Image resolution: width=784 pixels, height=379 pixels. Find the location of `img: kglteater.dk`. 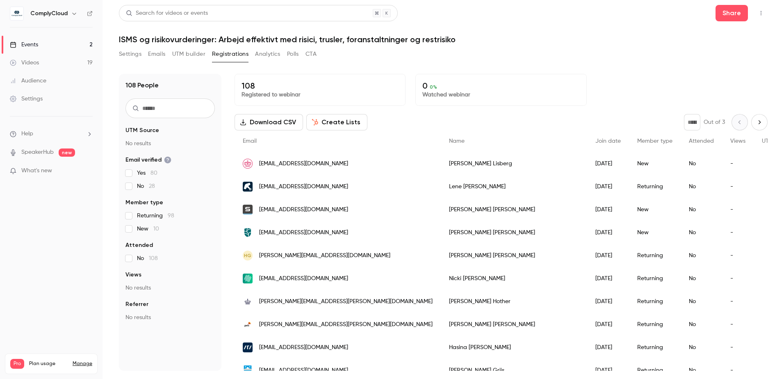

img: kglteater.dk is located at coordinates (248, 164).